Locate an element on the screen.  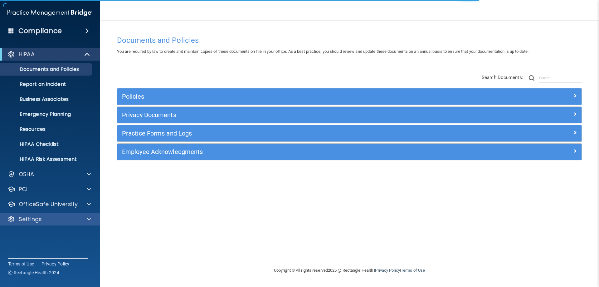
p: HIPAA is located at coordinates (27, 54).